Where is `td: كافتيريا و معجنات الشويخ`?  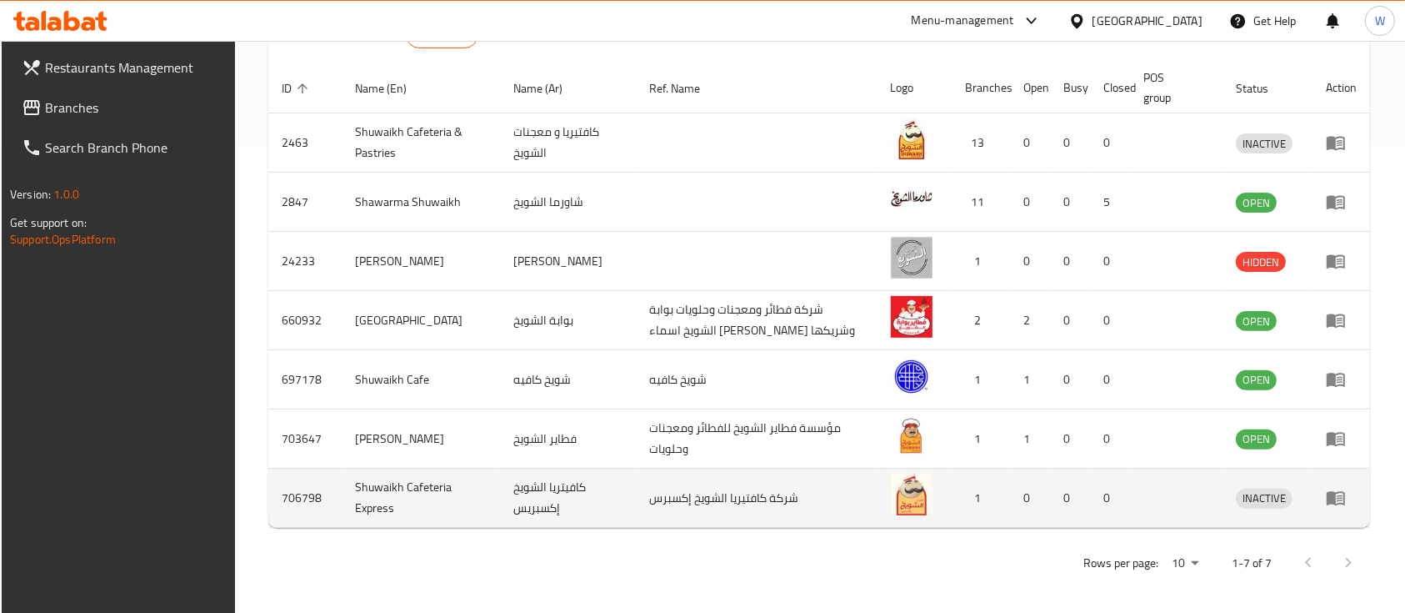
td: كافتيريا و معجنات الشويخ is located at coordinates (568, 143).